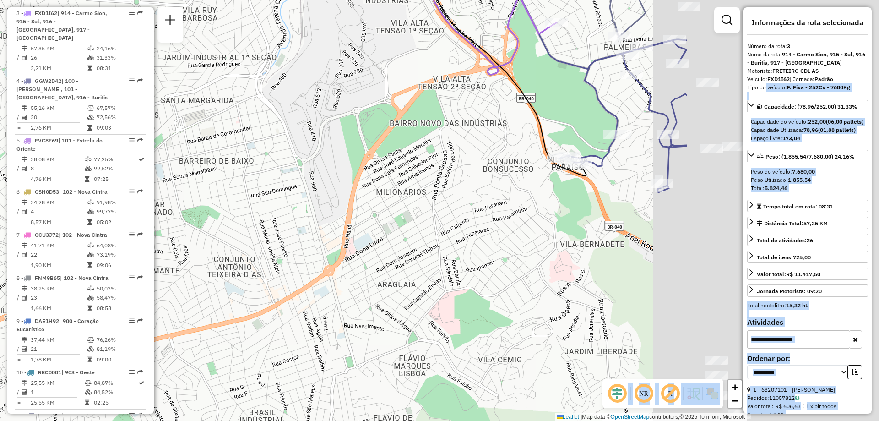 This screenshot has width=879, height=421. What do you see at coordinates (811, 79) in the screenshot?
I see `span: | Jornada:` at bounding box center [811, 79].